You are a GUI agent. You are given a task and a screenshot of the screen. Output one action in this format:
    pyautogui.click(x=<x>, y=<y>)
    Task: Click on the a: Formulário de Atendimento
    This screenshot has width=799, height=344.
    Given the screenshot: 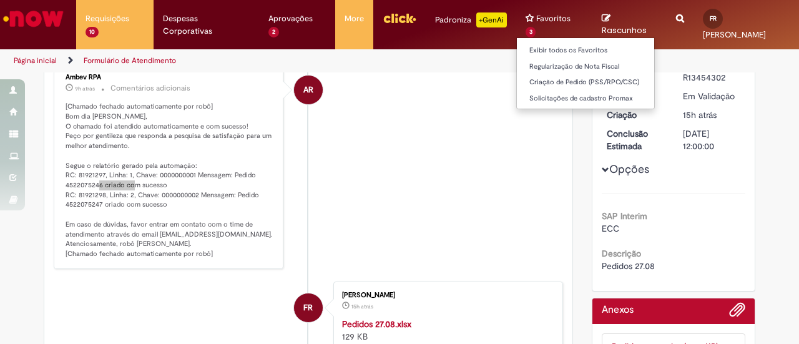 What is the action you would take?
    pyautogui.click(x=130, y=61)
    